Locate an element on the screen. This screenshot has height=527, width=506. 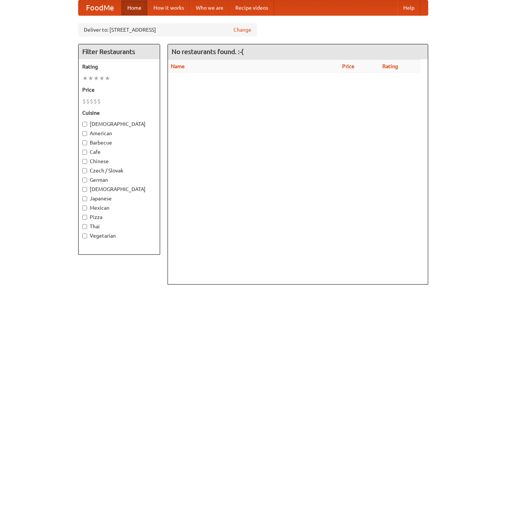
a: How it works is located at coordinates (169, 8).